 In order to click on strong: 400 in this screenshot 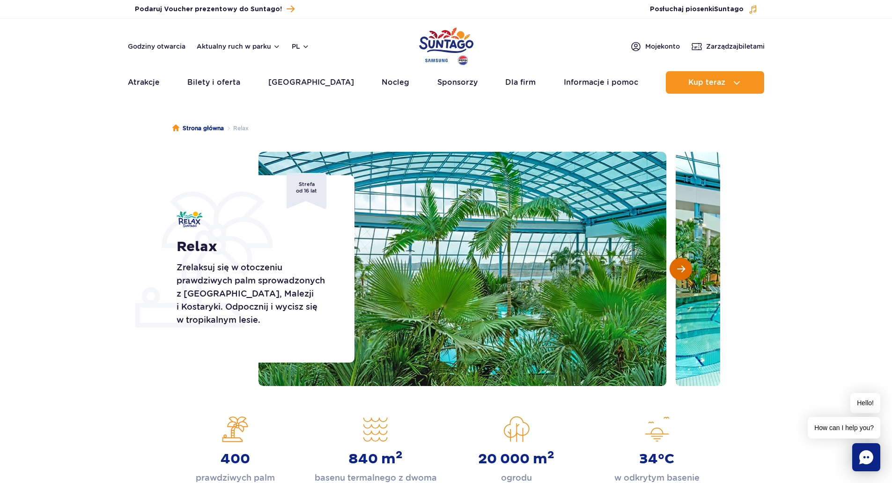, I will do `click(235, 459)`.